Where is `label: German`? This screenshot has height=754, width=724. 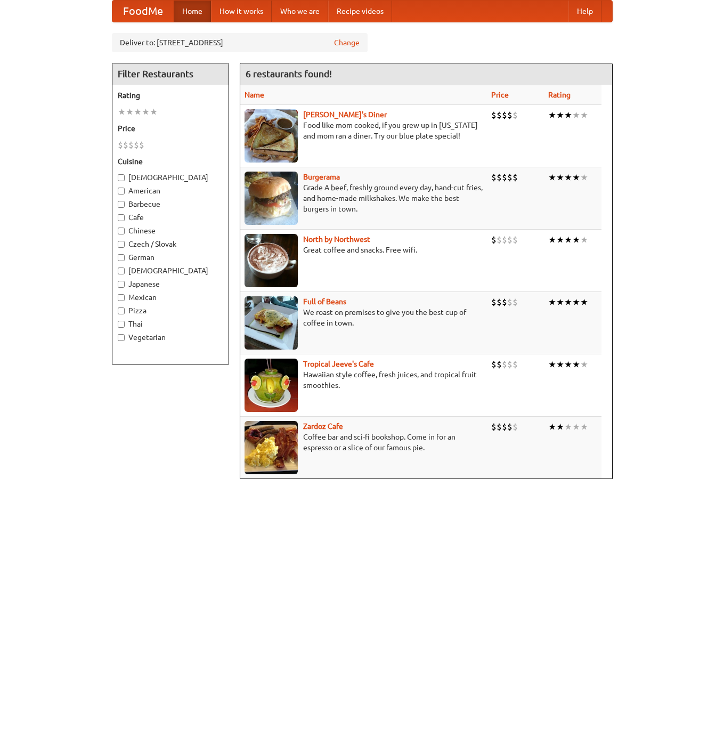
label: German is located at coordinates (171, 257).